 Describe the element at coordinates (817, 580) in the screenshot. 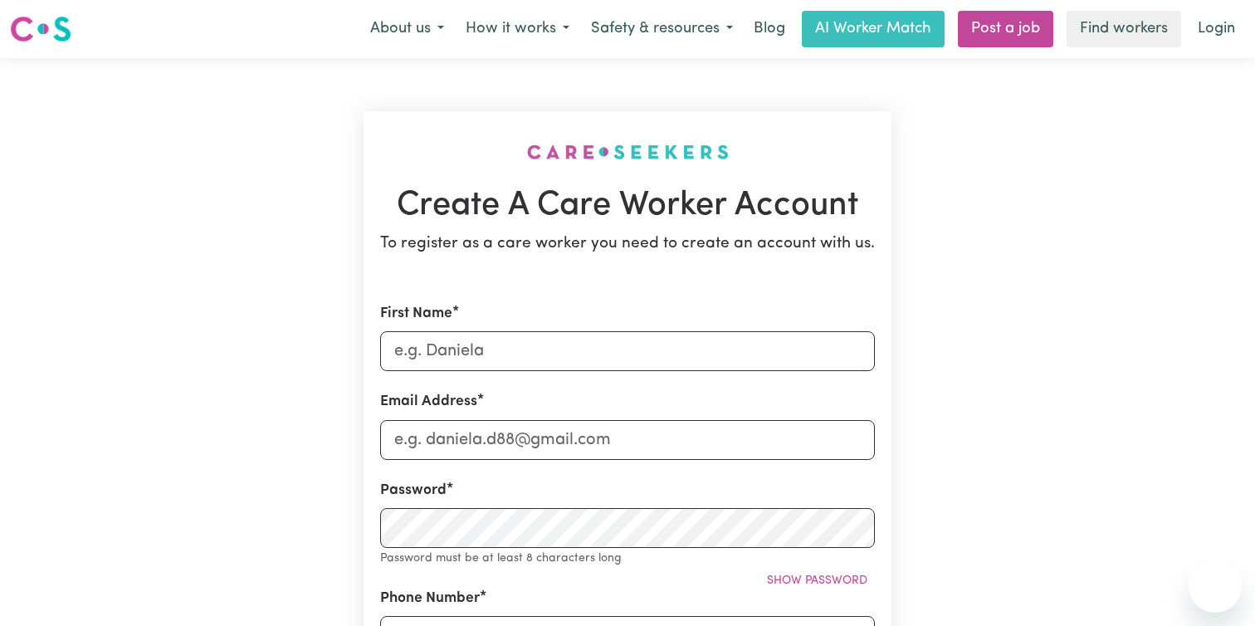

I see `button: Show password` at that location.